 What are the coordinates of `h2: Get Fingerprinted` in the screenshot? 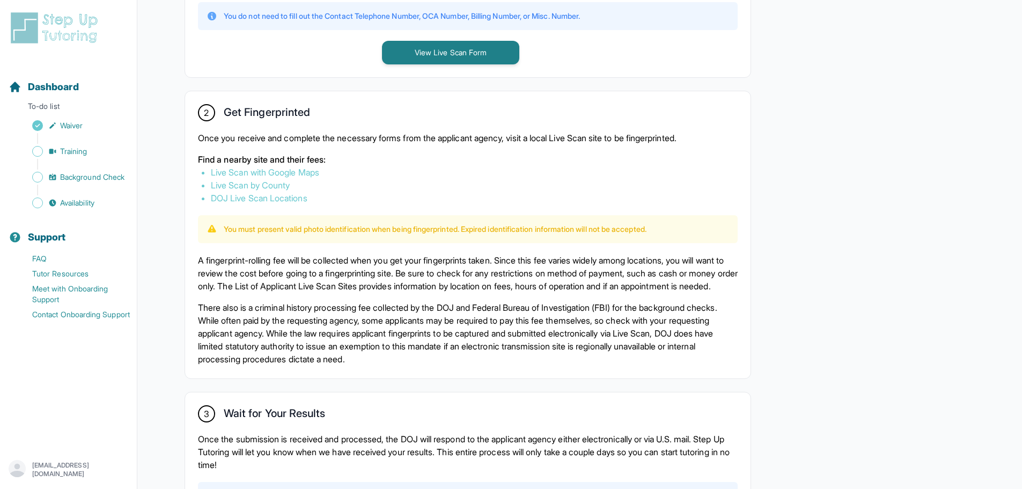 It's located at (267, 114).